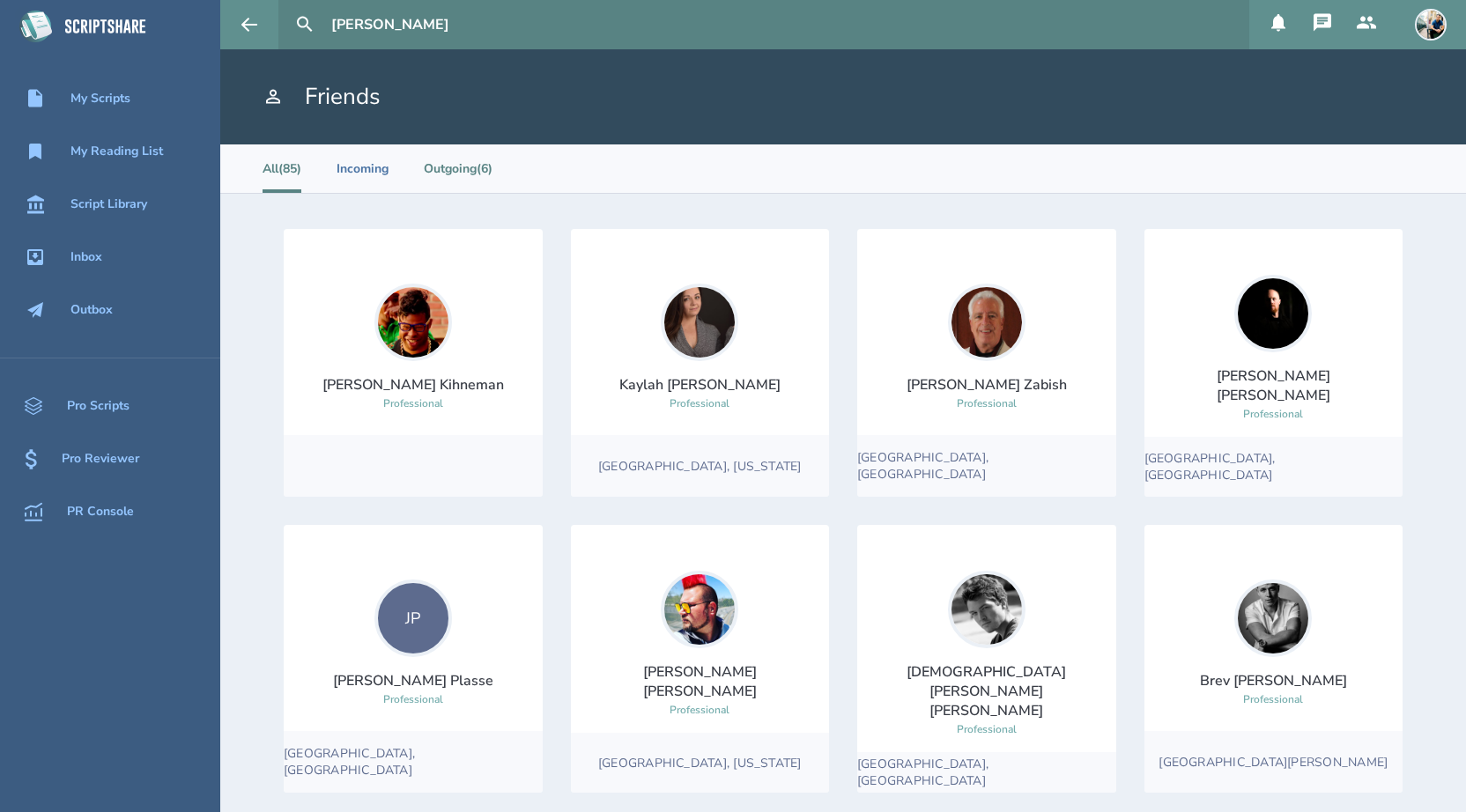 The image size is (1466, 812). Describe the element at coordinates (1430, 25) in the screenshot. I see `img: user_1673573717-crop.jpg` at that location.